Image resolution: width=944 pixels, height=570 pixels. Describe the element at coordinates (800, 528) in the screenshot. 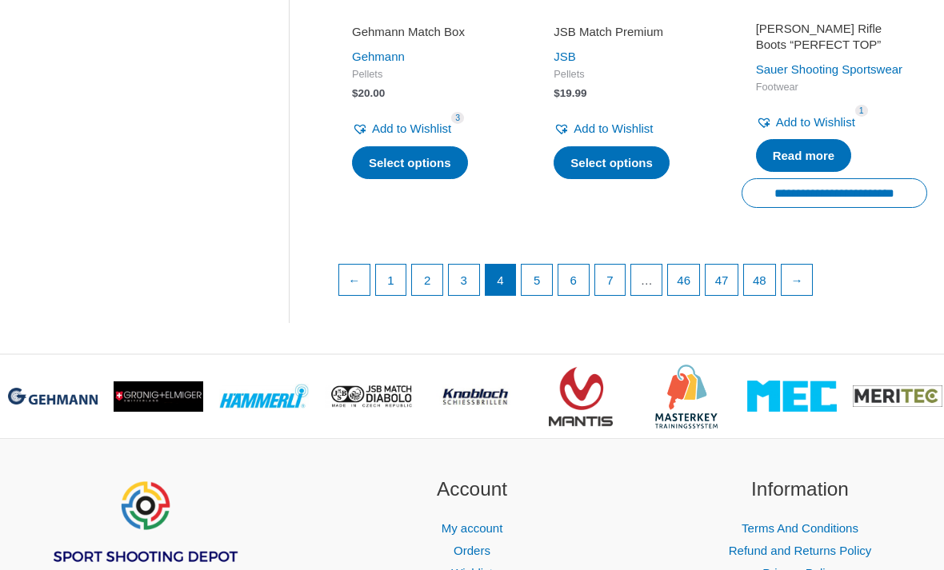

I see `a: Terms And Conditions` at that location.